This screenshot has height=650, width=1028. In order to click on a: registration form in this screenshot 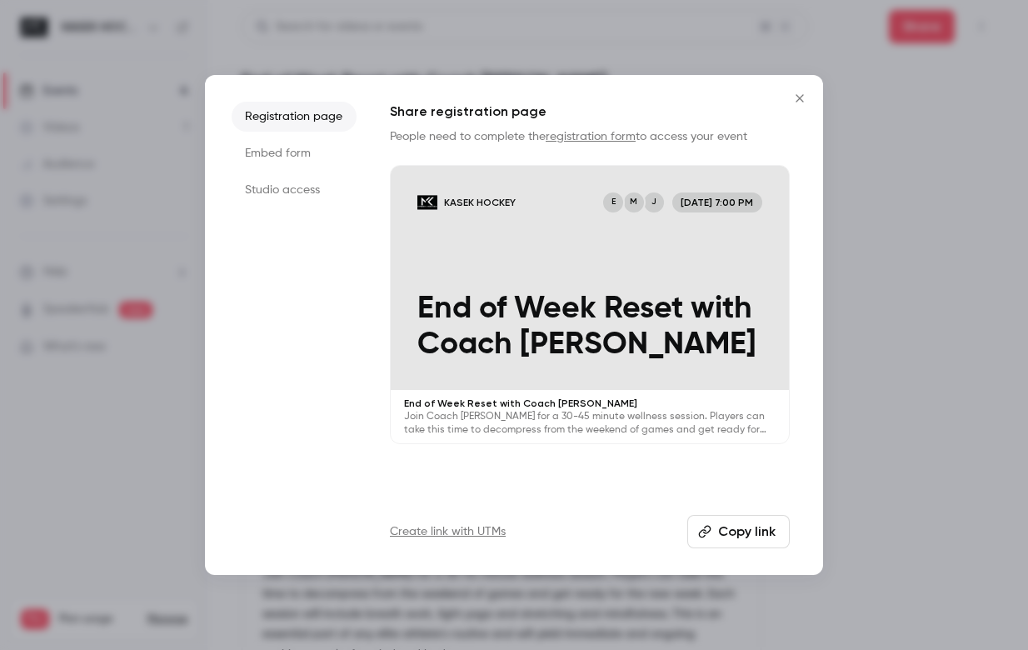, I will do `click(591, 137)`.